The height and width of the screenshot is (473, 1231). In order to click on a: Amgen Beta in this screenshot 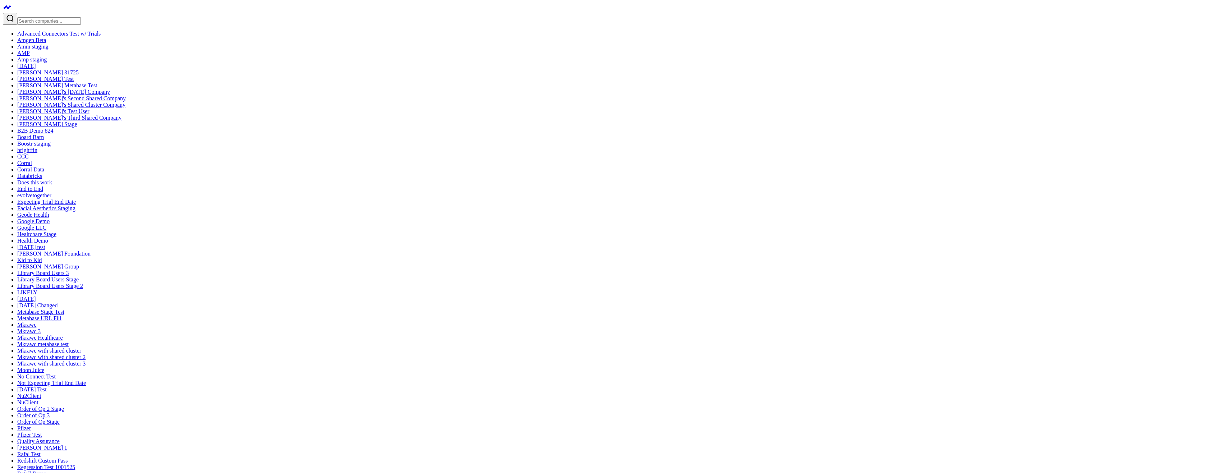, I will do `click(32, 40)`.